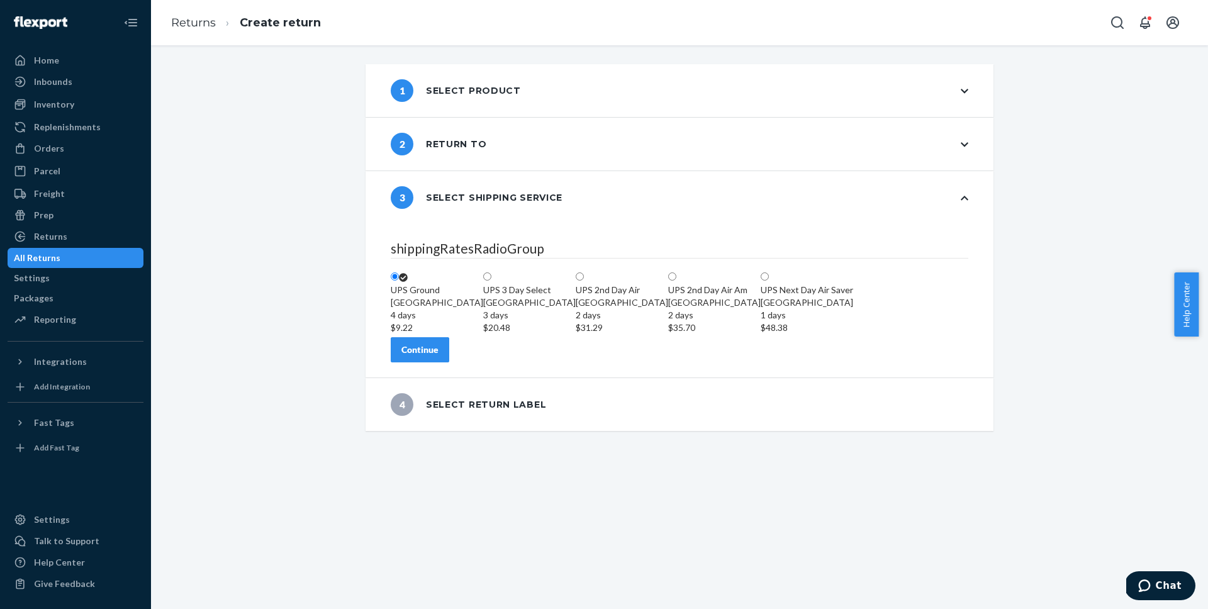 Image resolution: width=1208 pixels, height=609 pixels. Describe the element at coordinates (529, 315) in the screenshot. I see `div: 3 days` at that location.